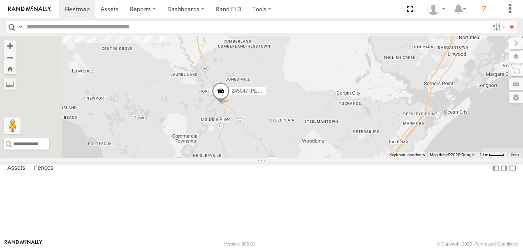  Describe the element at coordinates (407, 155) in the screenshot. I see `button: Keyboard shortcuts` at that location.